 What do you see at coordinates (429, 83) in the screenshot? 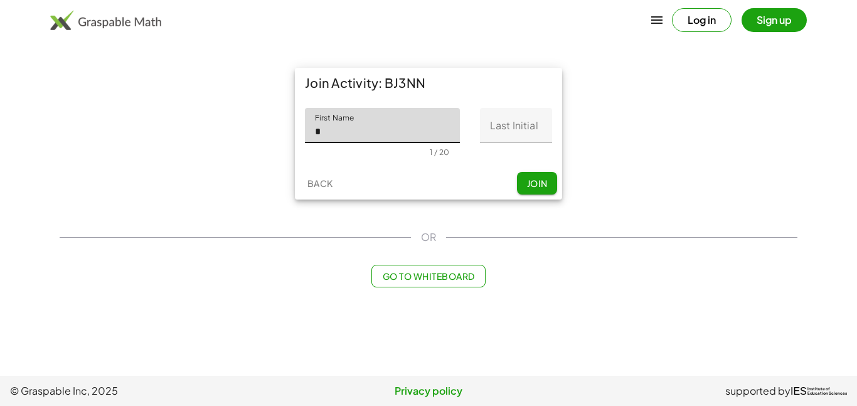
I see `div: Join Activity: BJ3NN` at bounding box center [429, 83].